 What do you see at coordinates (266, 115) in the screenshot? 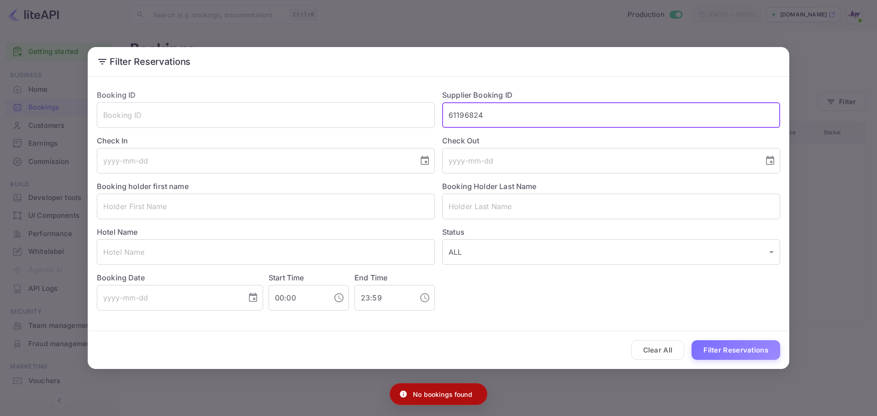
I see `input: Booking ID` at bounding box center [266, 115].